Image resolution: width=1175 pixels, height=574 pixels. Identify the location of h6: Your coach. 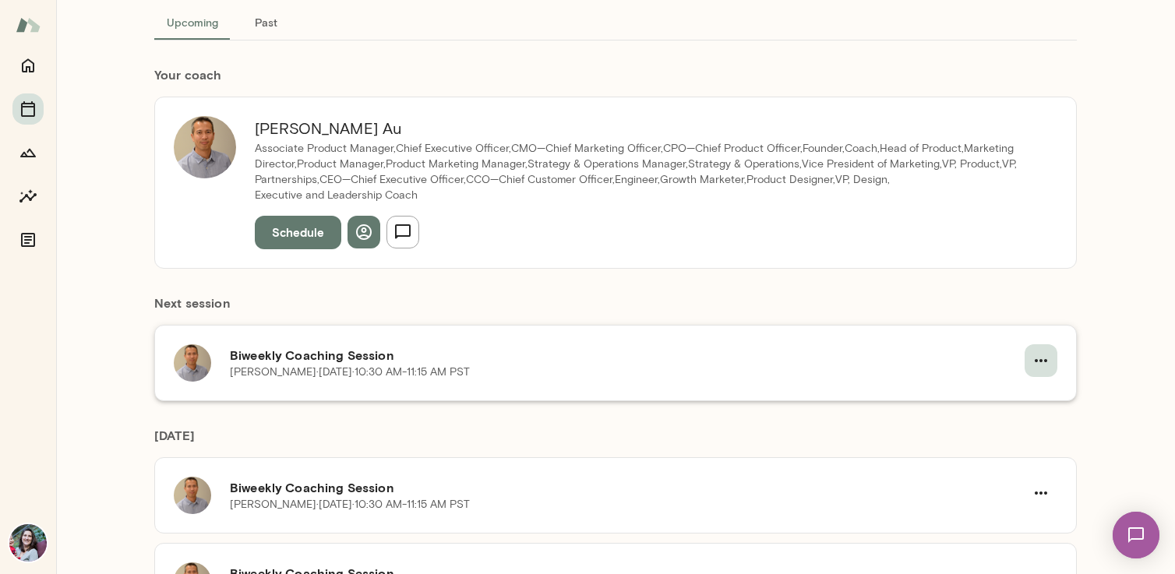
(615, 75).